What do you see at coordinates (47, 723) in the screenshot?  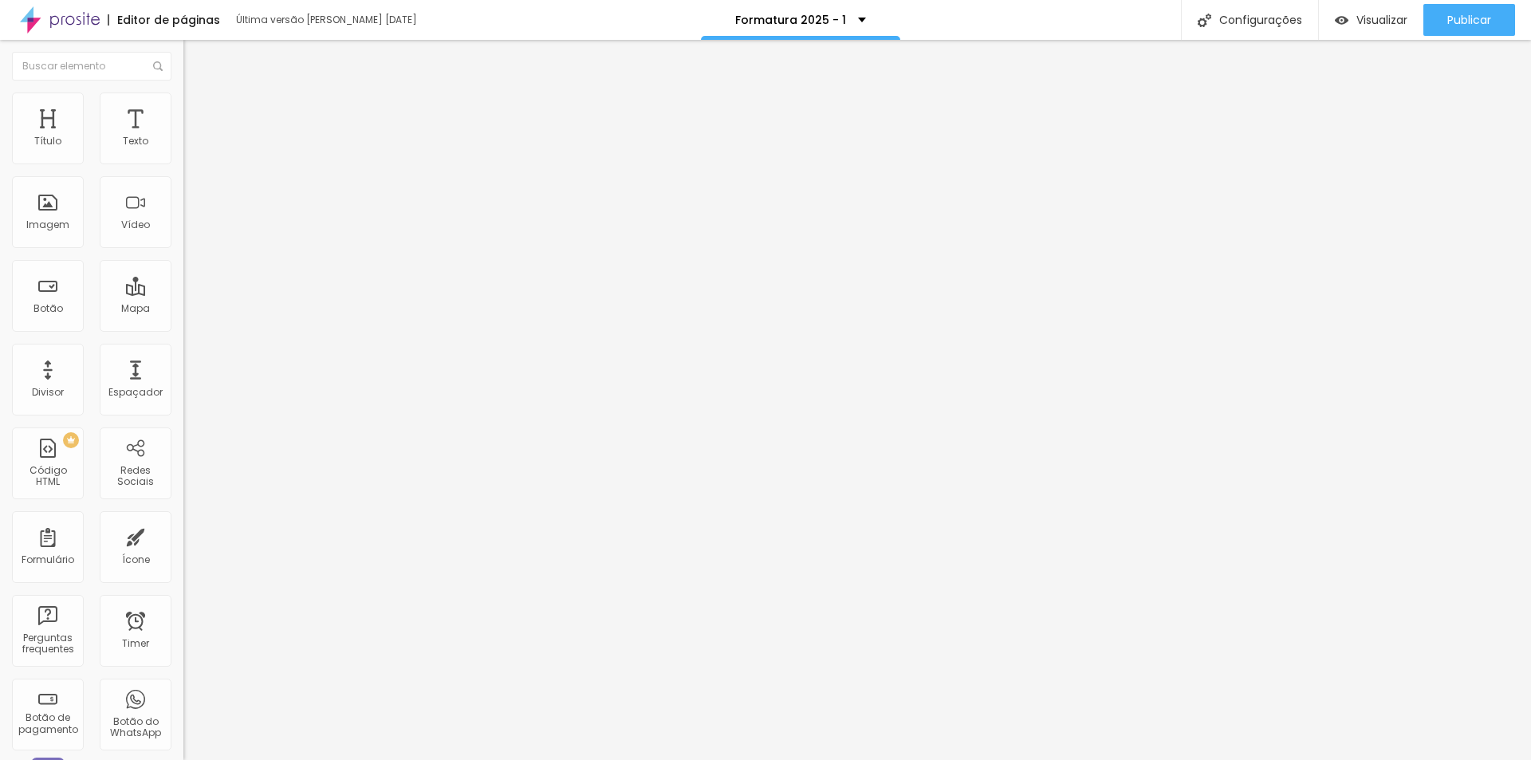 I see `div: Botão de pagamento` at bounding box center [47, 723].